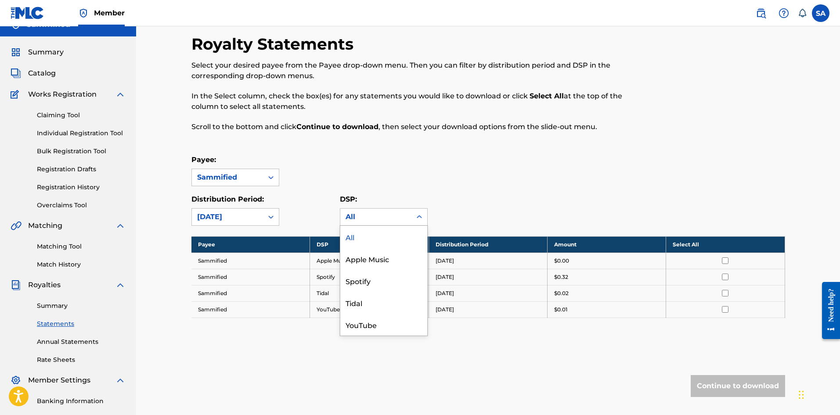 The width and height of the screenshot is (840, 415). I want to click on td: YouTube, so click(369, 309).